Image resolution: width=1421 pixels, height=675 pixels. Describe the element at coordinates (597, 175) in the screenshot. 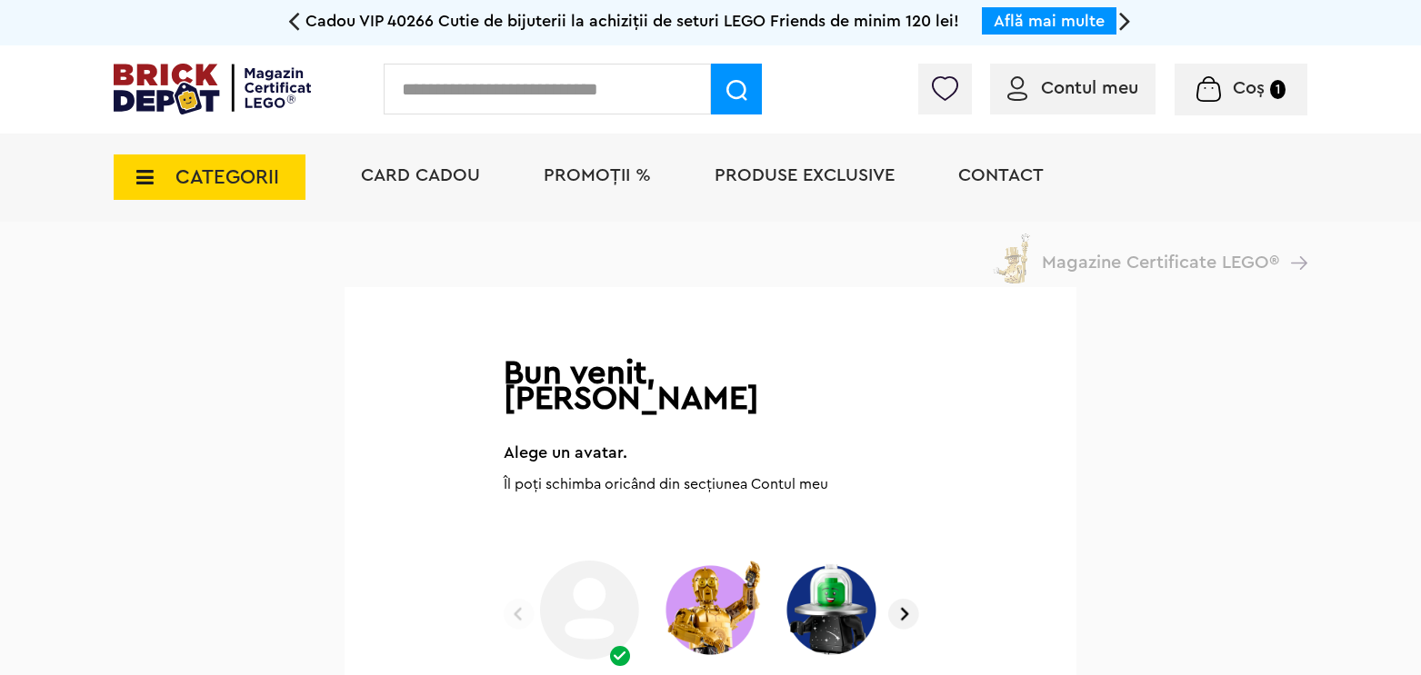

I see `span: PROMOȚII %` at that location.